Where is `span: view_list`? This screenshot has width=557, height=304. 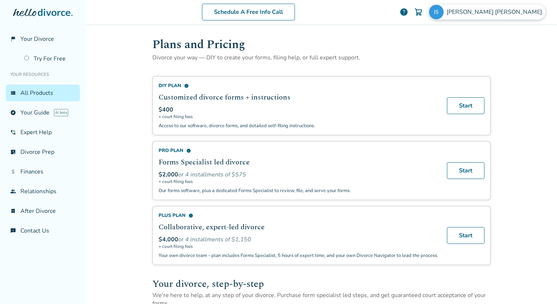 span: view_list is located at coordinates (13, 93).